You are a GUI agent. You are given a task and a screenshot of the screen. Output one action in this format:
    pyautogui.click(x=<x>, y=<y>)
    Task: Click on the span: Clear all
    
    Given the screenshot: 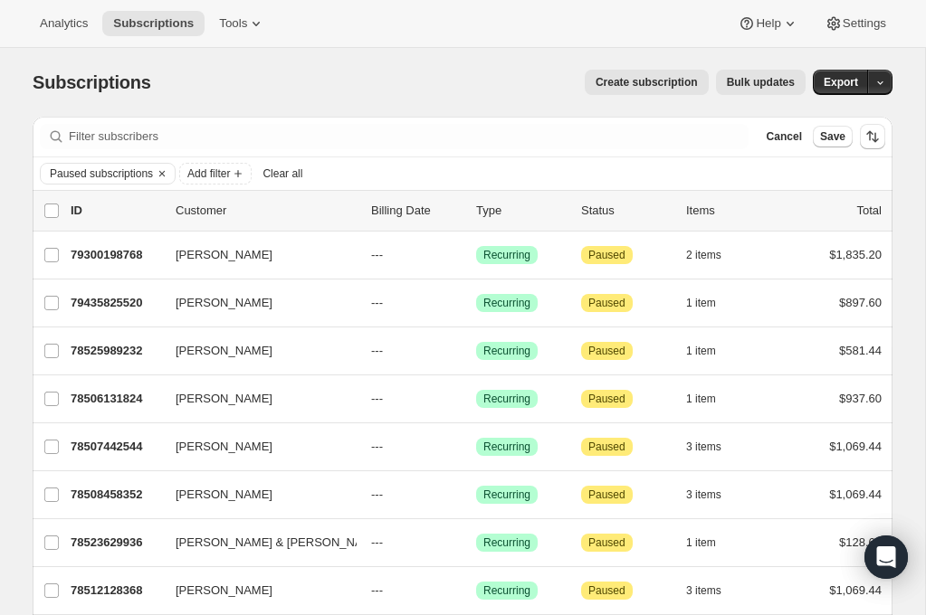 What is the action you would take?
    pyautogui.click(x=282, y=174)
    